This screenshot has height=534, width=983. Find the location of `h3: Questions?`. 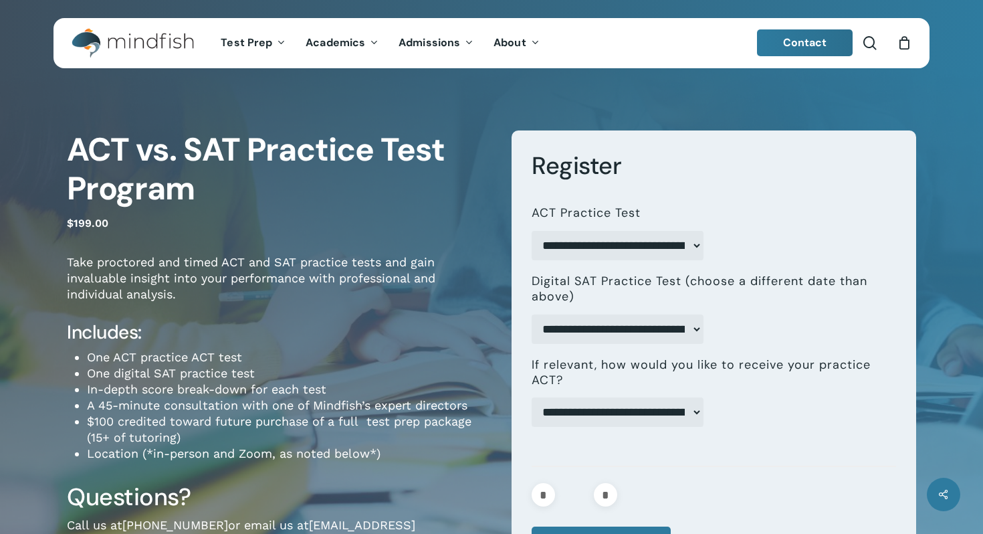

h3: Questions? is located at coordinates (279, 497).